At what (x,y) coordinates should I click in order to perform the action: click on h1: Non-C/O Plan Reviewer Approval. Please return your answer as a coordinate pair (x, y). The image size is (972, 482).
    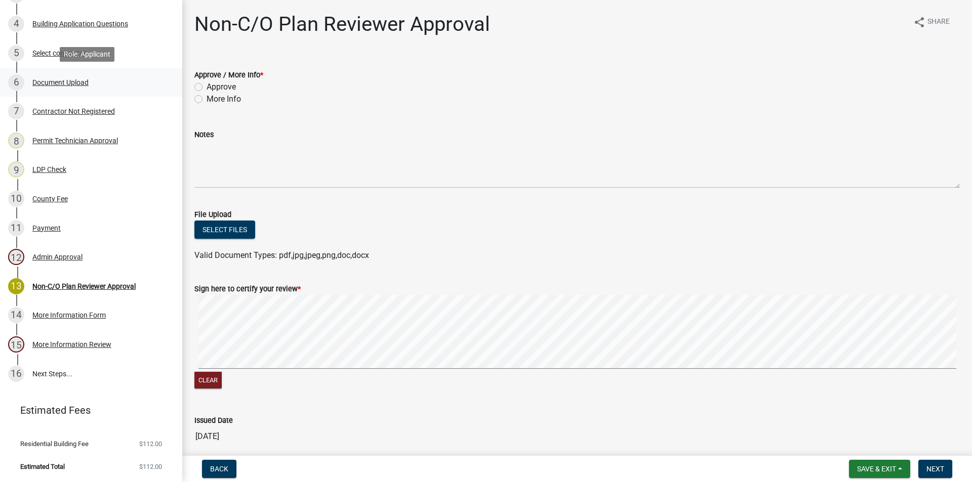
    Looking at the image, I should click on (342, 24).